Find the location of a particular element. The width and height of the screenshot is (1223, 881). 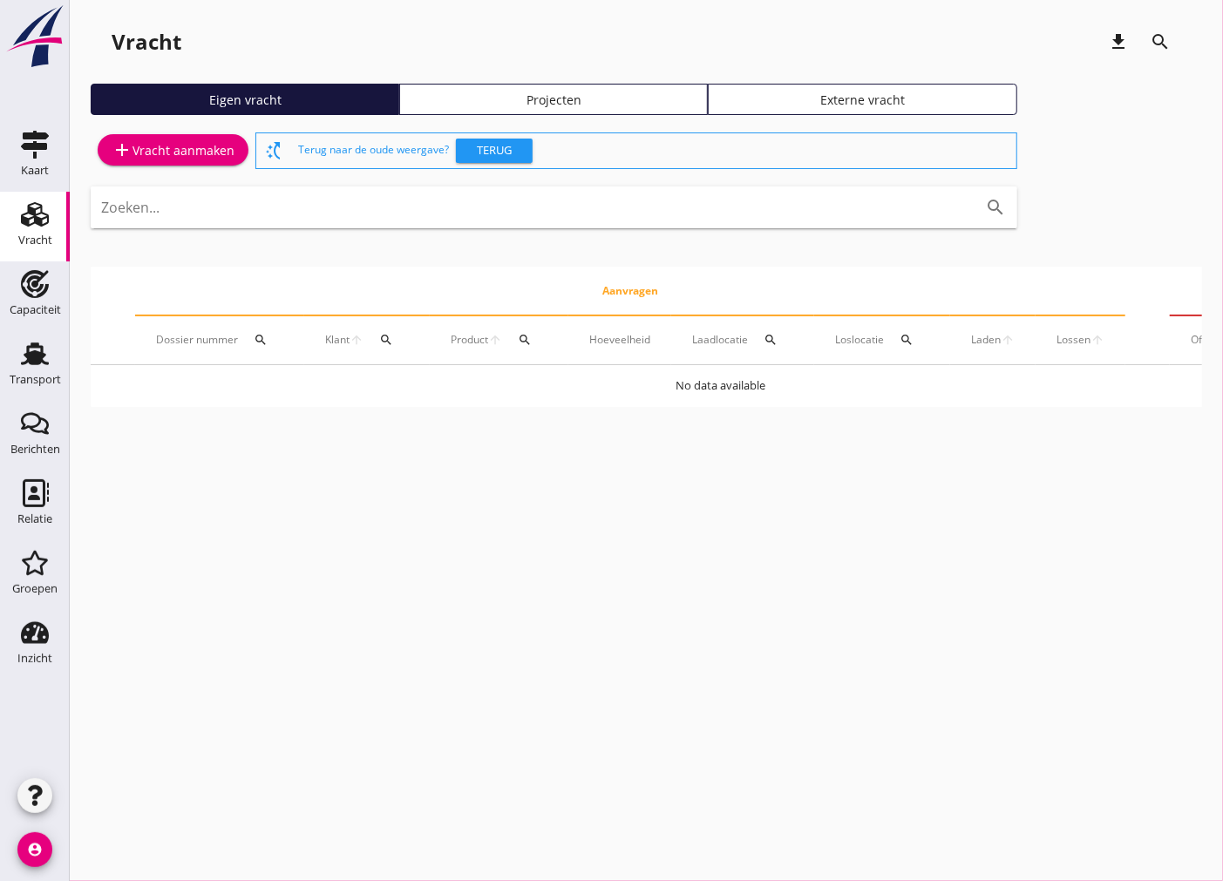

span: Klant is located at coordinates (337, 340).